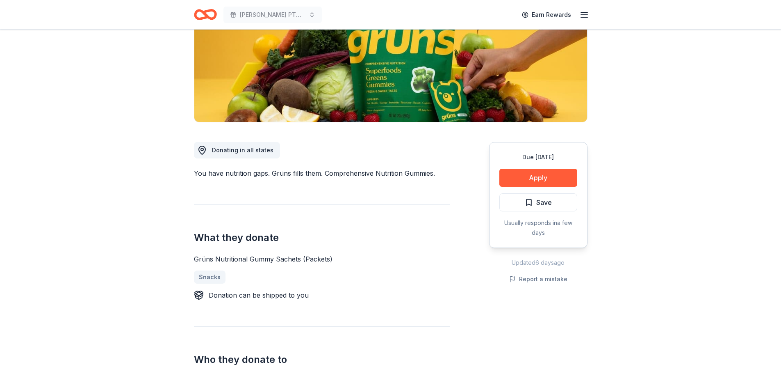 This screenshot has height=374, width=781. What do you see at coordinates (538, 202) in the screenshot?
I see `button: Save` at bounding box center [538, 202].